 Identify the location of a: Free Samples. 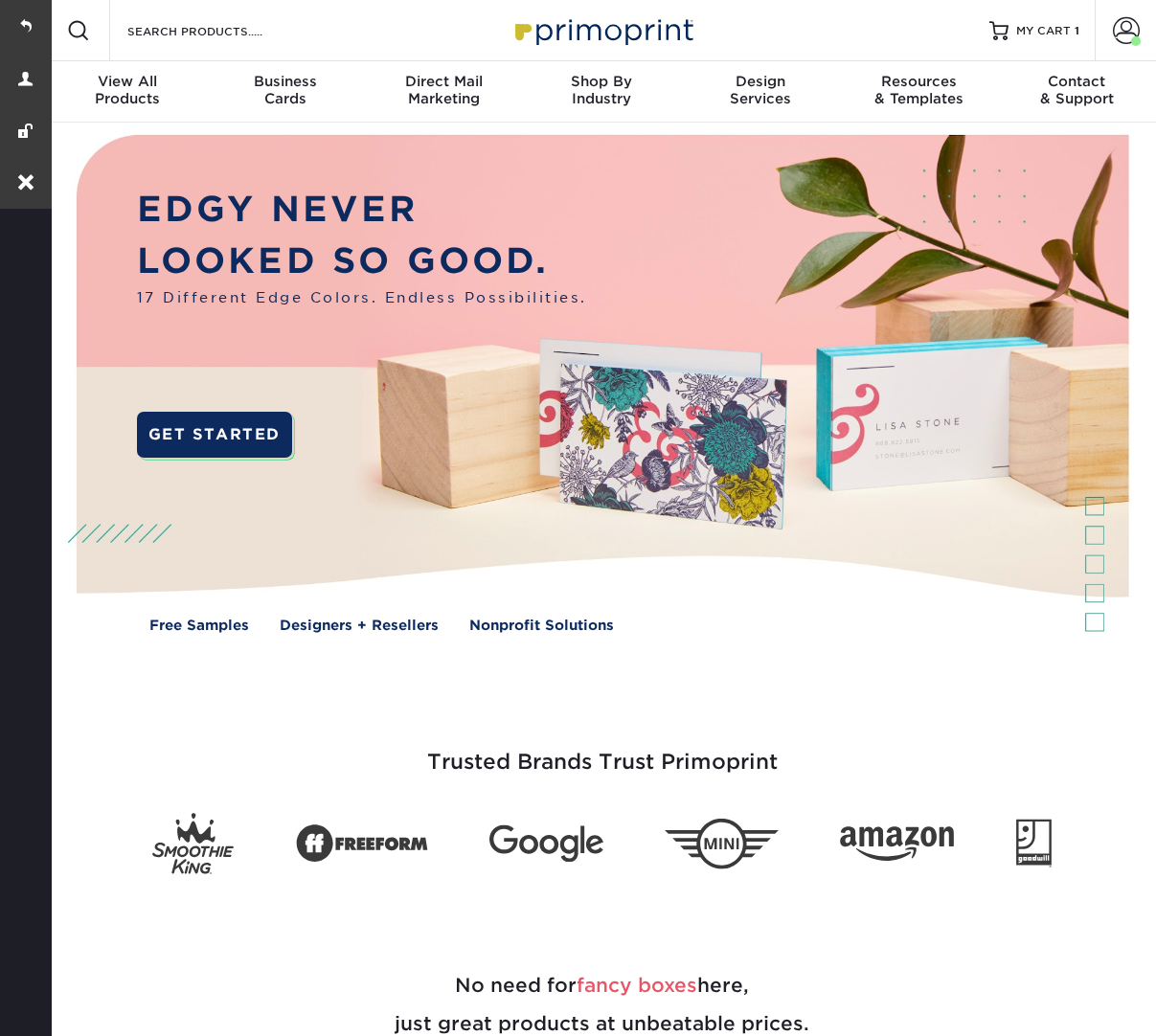
(199, 625).